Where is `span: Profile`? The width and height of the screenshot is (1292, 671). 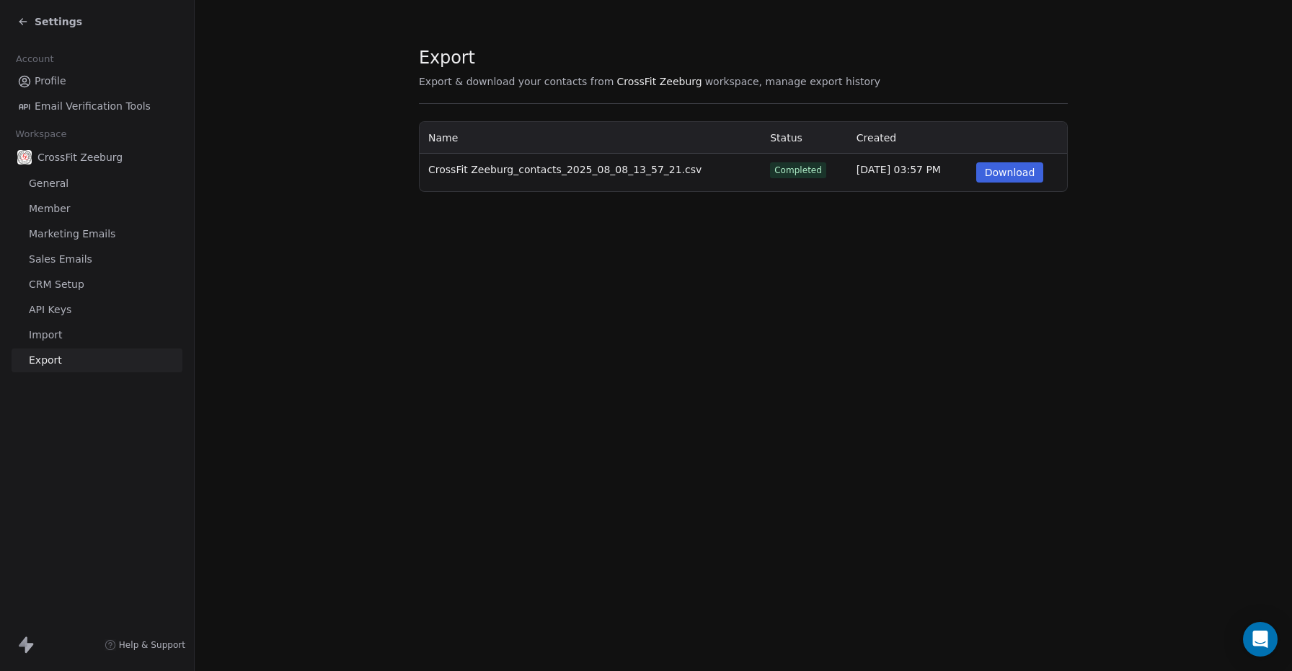 span: Profile is located at coordinates (50, 81).